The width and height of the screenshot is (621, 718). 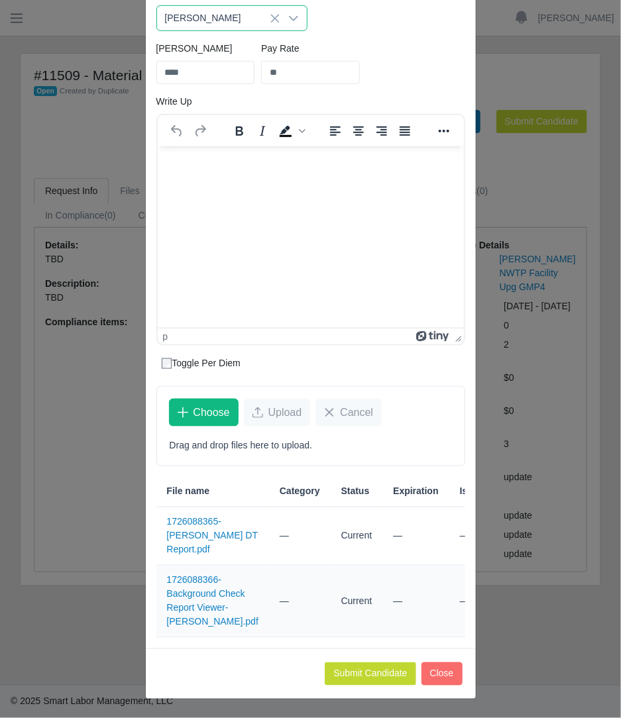 I want to click on span: Category, so click(x=299, y=492).